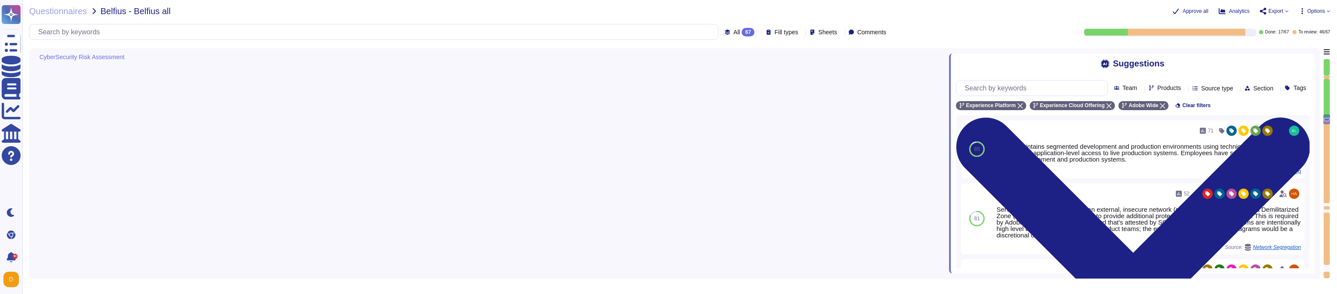  I want to click on span: 81, so click(977, 219).